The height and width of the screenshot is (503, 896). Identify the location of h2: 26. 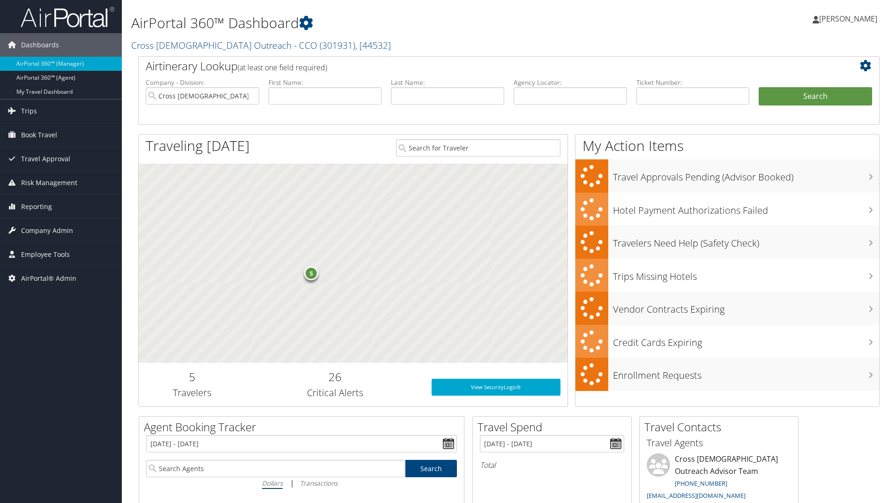
(335, 377).